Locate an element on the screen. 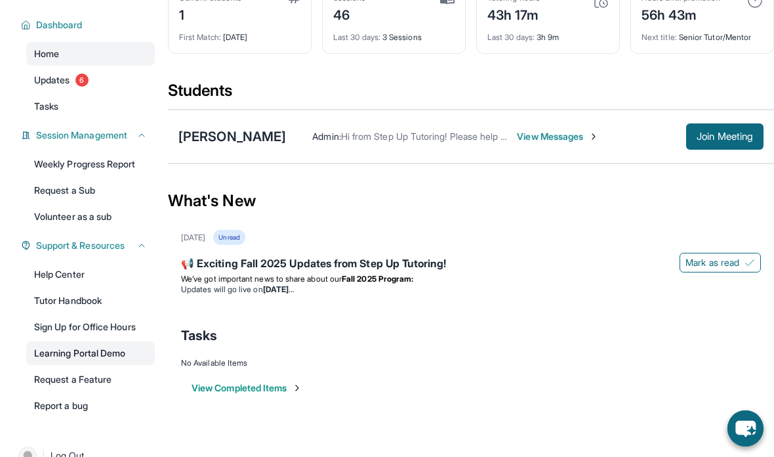 This screenshot has height=457, width=774. span: Home is located at coordinates (47, 54).